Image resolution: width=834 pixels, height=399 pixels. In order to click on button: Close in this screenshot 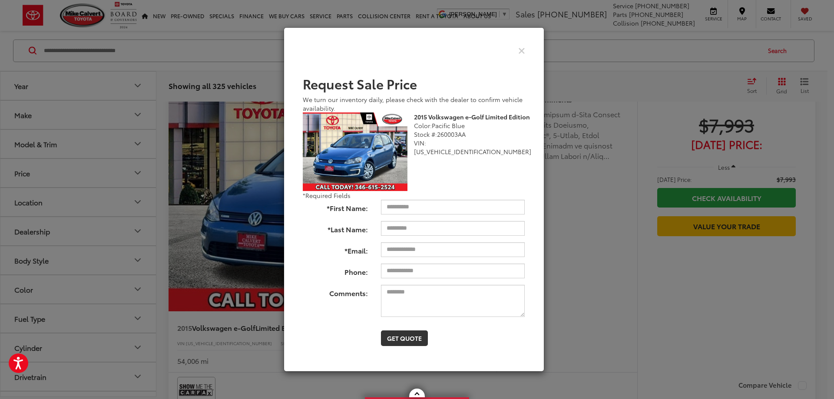, I will do `click(522, 50)`.